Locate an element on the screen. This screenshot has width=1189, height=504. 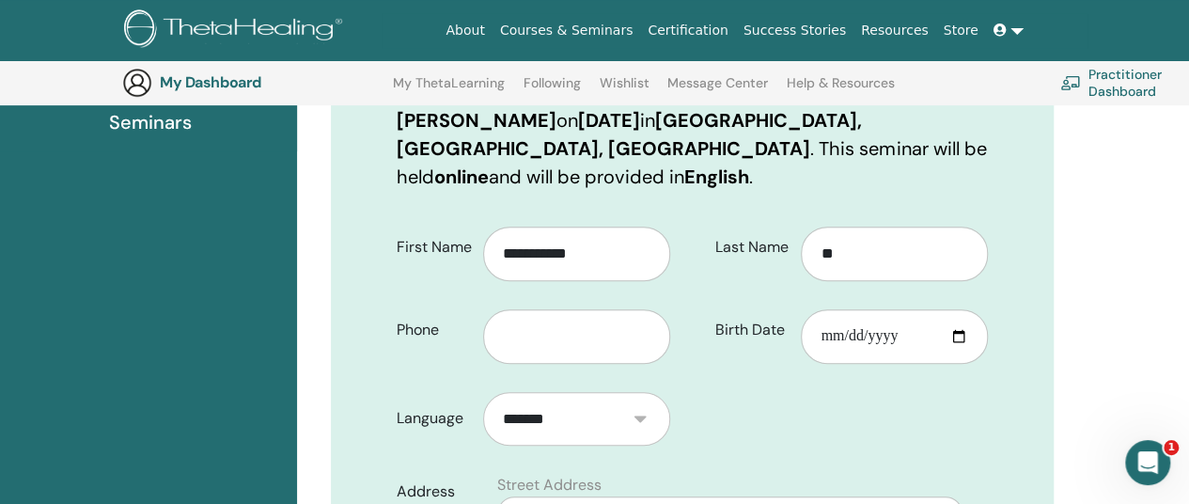
a: Wishlist is located at coordinates (624, 90).